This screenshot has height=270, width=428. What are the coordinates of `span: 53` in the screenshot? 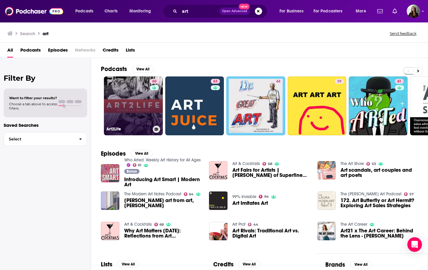 It's located at (374, 164).